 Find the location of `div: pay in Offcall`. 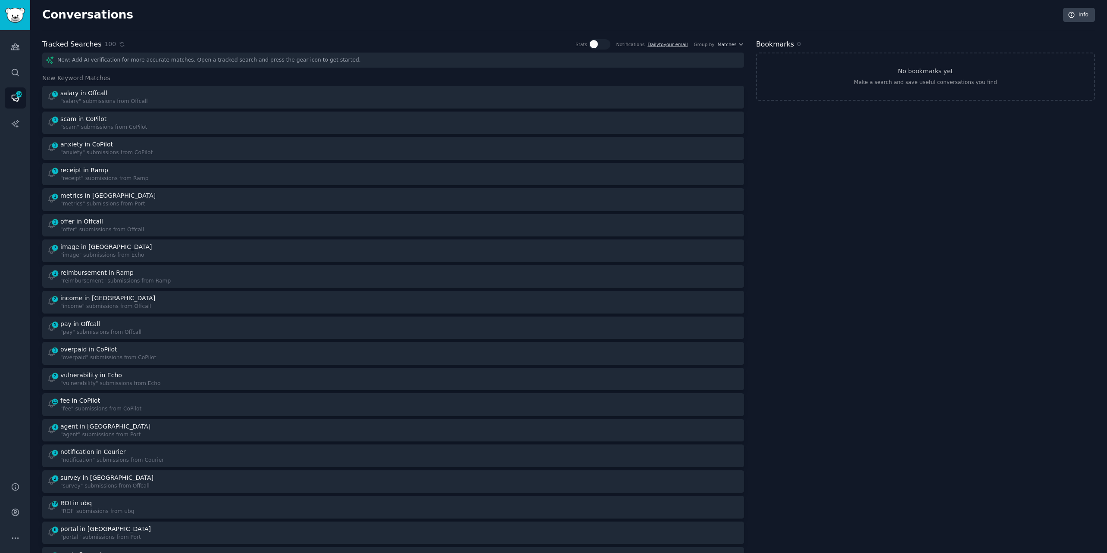

div: pay in Offcall is located at coordinates (80, 324).